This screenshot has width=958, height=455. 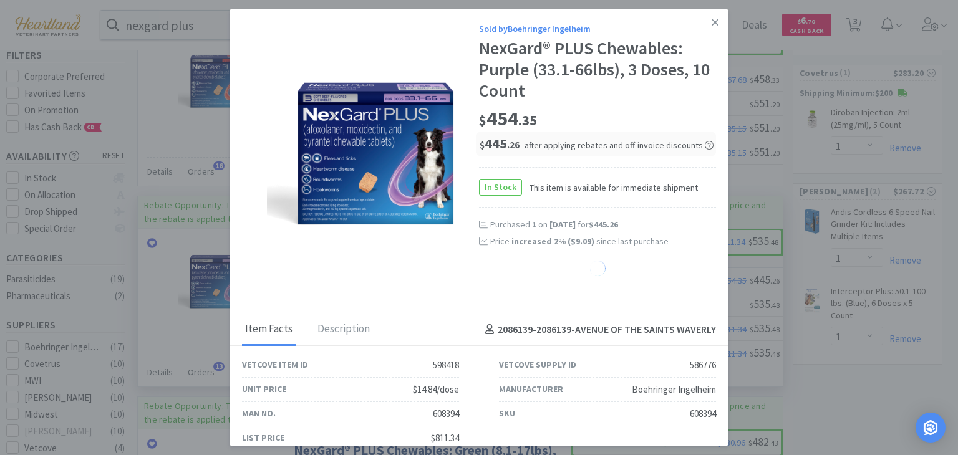 What do you see at coordinates (598, 29) in the screenshot?
I see `div: Sold by Boehringer Ingelheim` at bounding box center [598, 29].